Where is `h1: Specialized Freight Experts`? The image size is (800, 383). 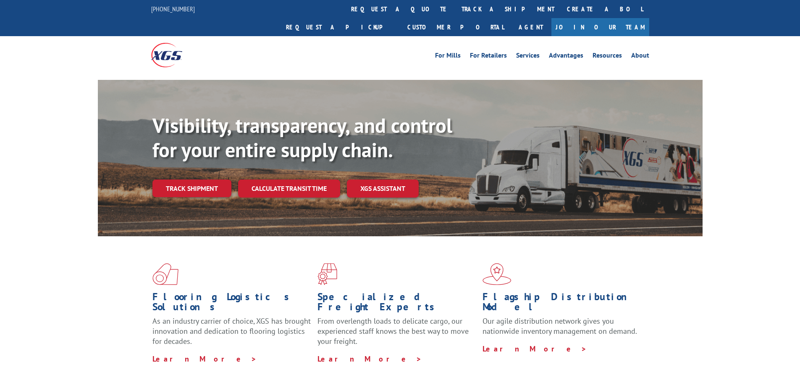
h1: Specialized Freight Experts is located at coordinates (397, 304).